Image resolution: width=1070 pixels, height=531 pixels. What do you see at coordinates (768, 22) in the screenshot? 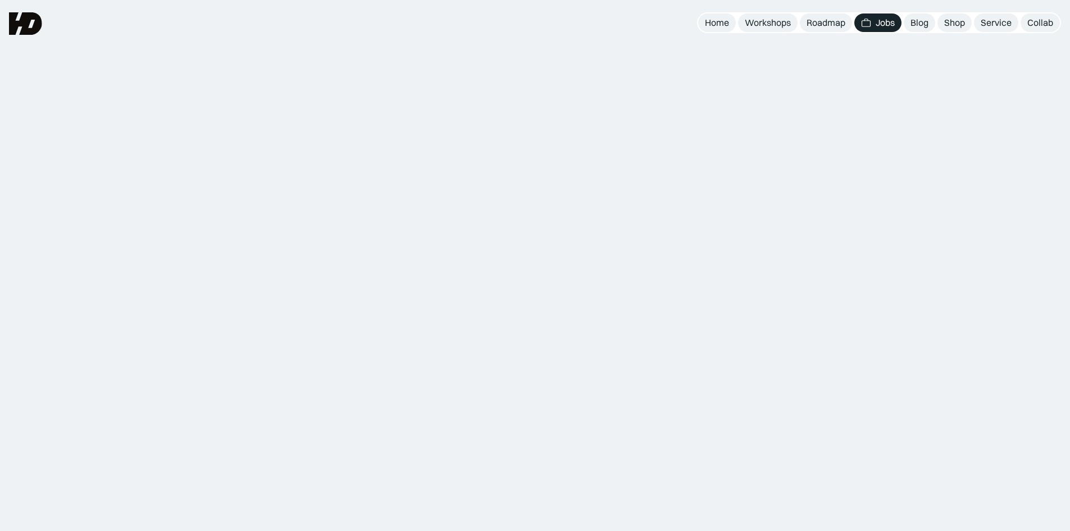
I see `div: Workshops` at bounding box center [768, 22].